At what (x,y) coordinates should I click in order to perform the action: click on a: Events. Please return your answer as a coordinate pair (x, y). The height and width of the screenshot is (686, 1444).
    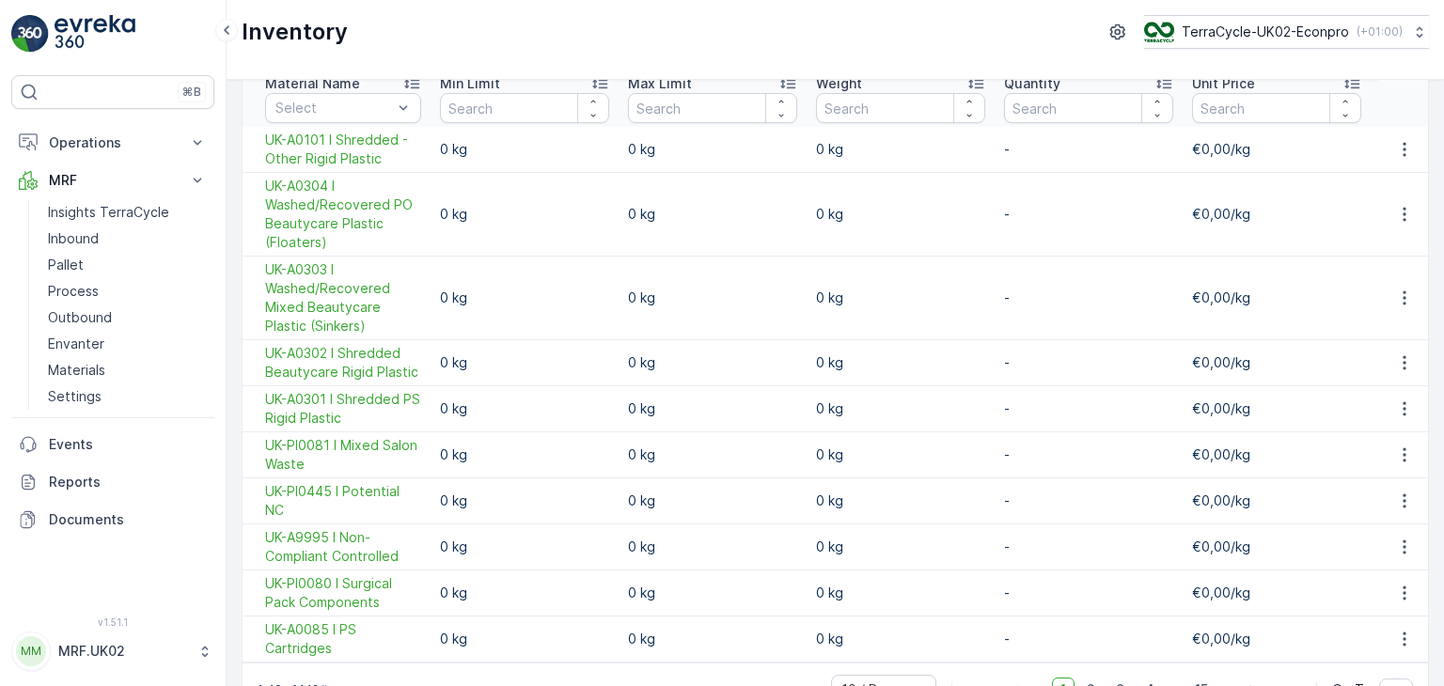
    Looking at the image, I should click on (113, 445).